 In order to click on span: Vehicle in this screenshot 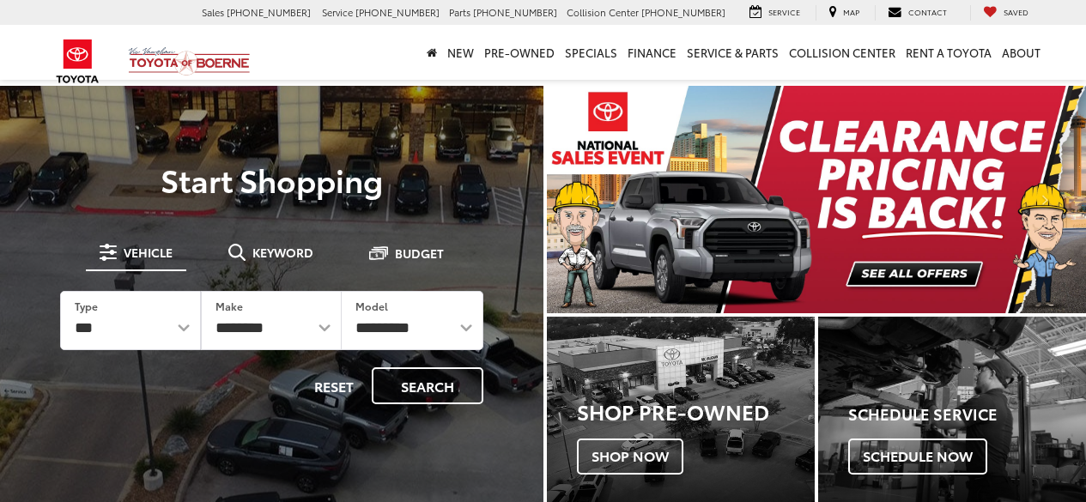, I will do `click(148, 252)`.